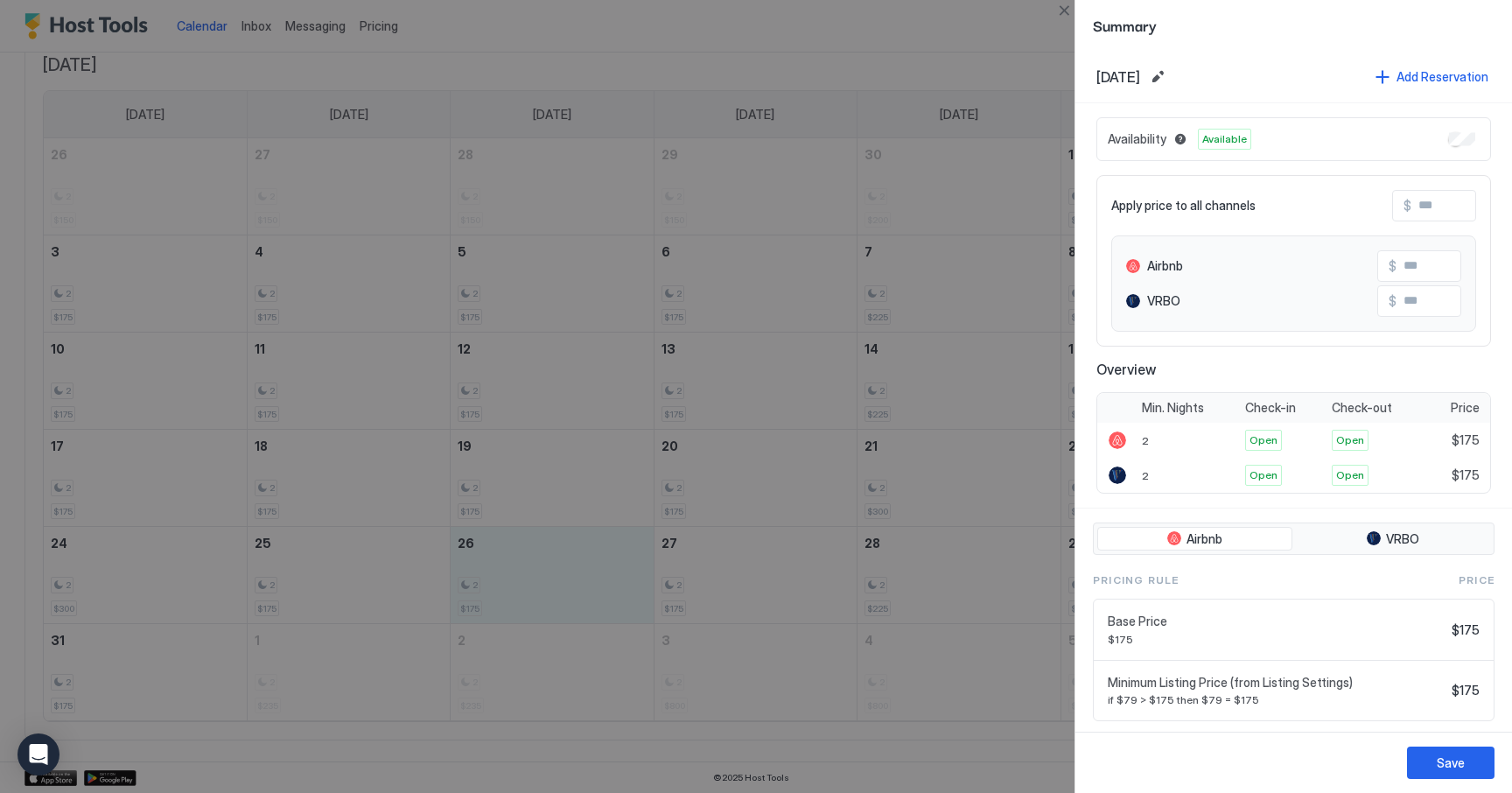 The image size is (1512, 793). Describe the element at coordinates (1293, 369) in the screenshot. I see `span: Overview` at that location.